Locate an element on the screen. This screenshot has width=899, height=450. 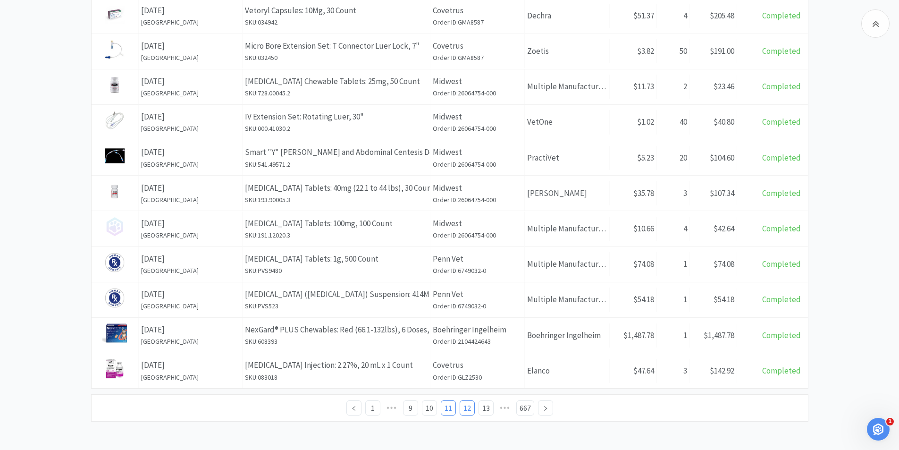
span: $54.18 is located at coordinates (724, 299).